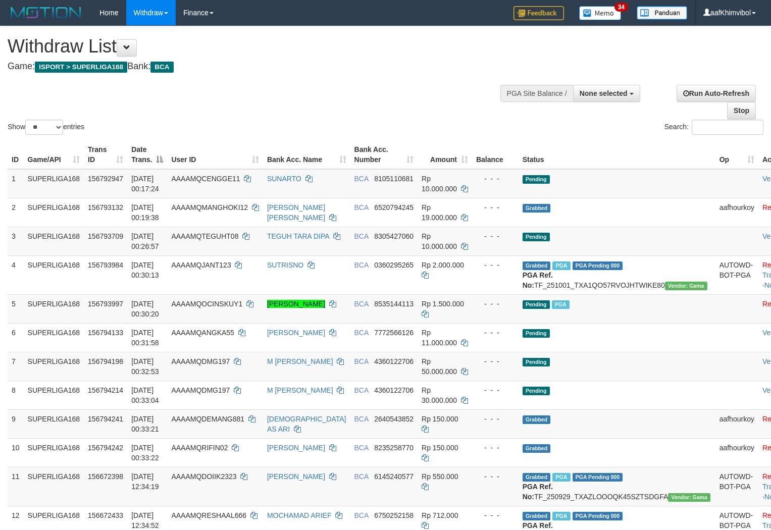  I want to click on span: 156672398, so click(105, 476).